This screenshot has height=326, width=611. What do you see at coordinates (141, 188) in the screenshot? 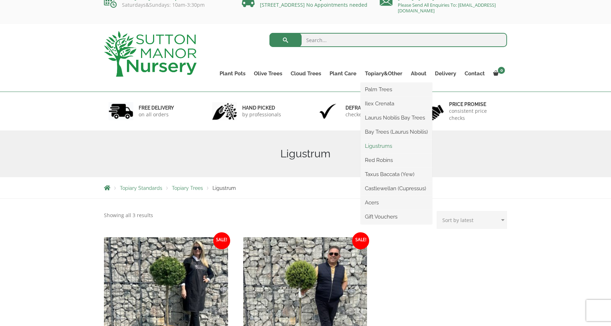
I see `span: Topiary Standards` at bounding box center [141, 188].